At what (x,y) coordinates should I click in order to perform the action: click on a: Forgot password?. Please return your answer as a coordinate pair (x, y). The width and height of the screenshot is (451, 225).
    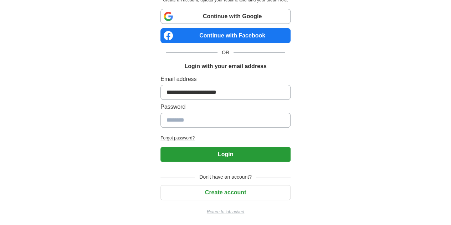
    Looking at the image, I should click on (225, 138).